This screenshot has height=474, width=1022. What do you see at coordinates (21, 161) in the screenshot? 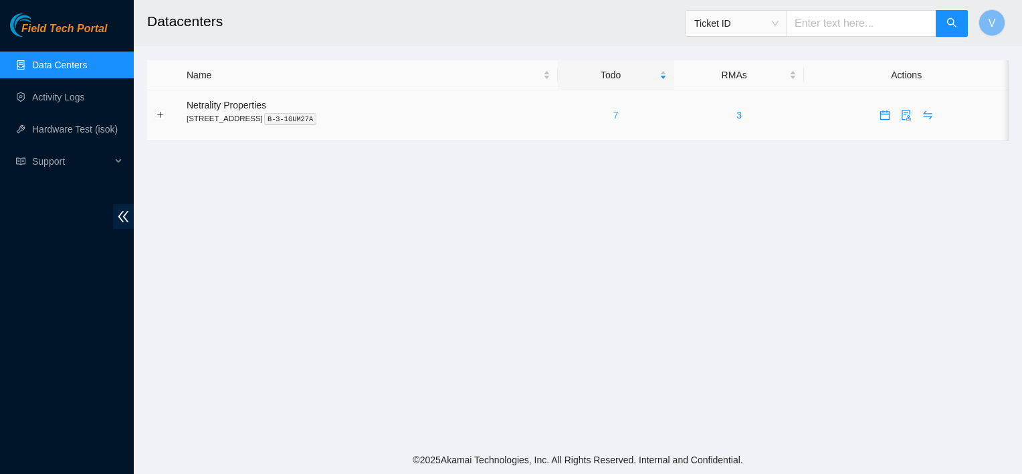
I see `span: read` at bounding box center [21, 161].